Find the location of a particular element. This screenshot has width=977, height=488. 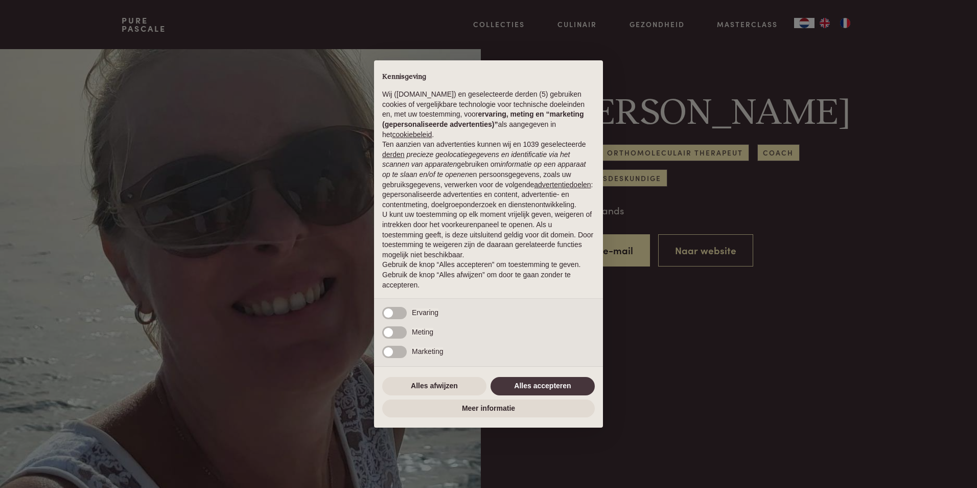

strong: ervaring, meting en “marketing (gepersonaliseerde advertenties)” is located at coordinates (483, 119).